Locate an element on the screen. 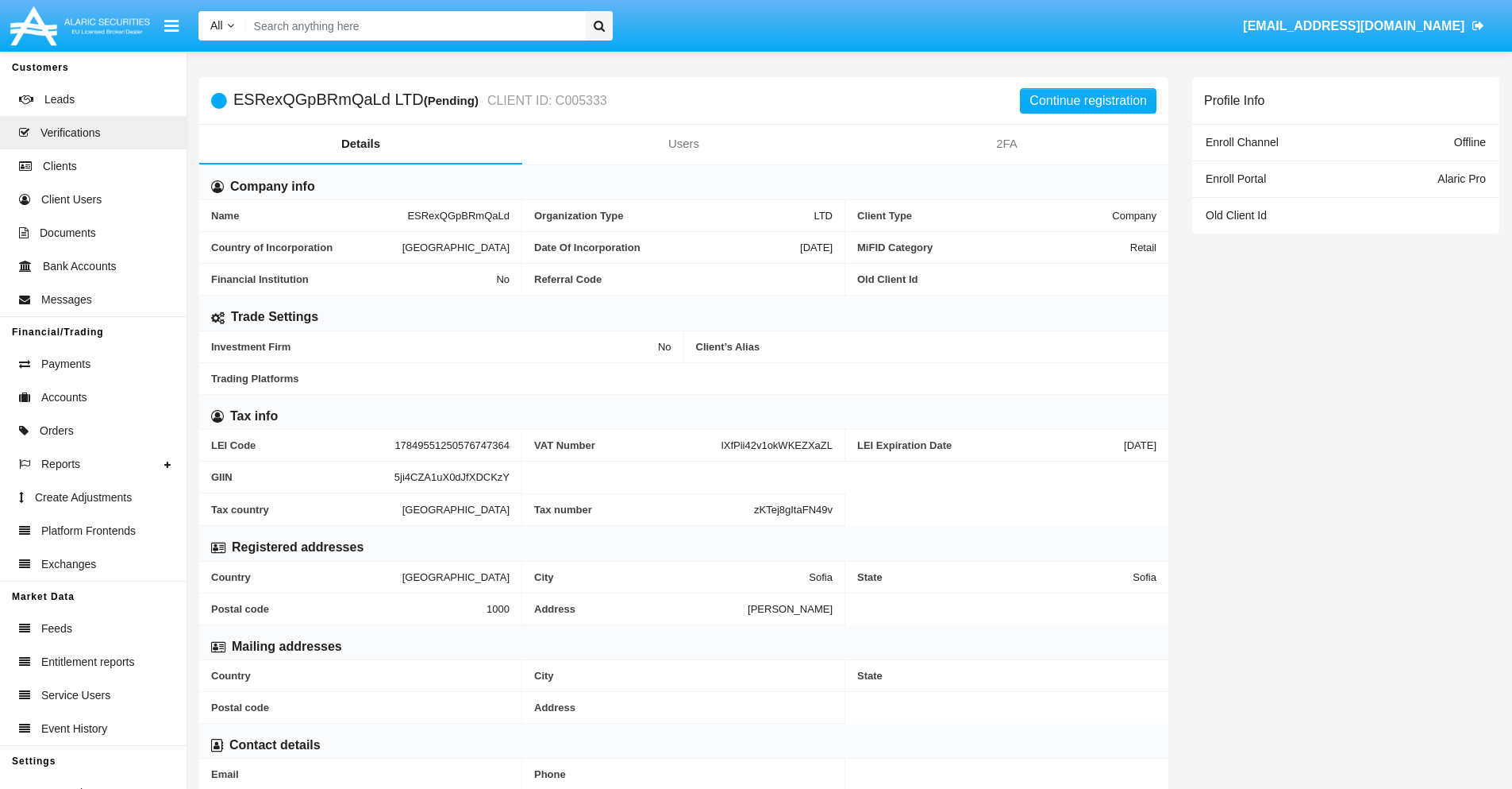  span: LEI Code is located at coordinates (303, 445).